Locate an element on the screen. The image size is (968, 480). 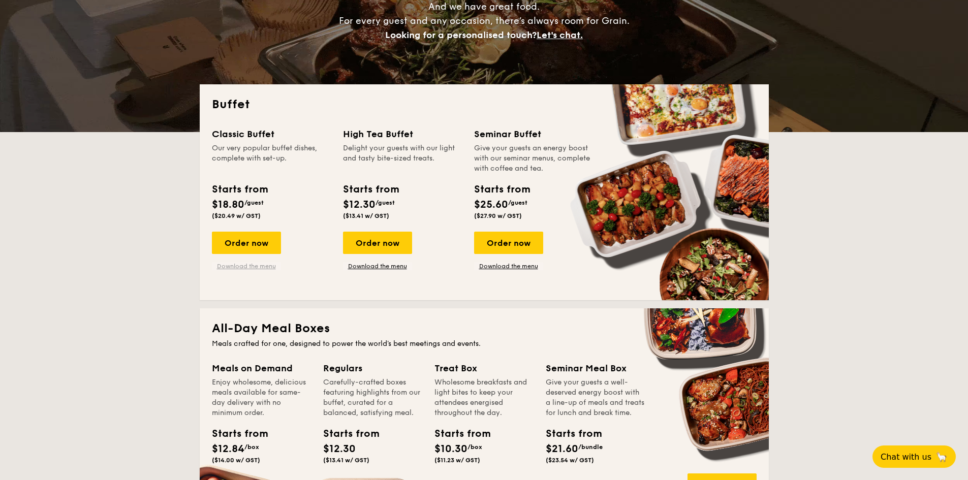
h2: All-Day Meal Boxes is located at coordinates (484, 329).